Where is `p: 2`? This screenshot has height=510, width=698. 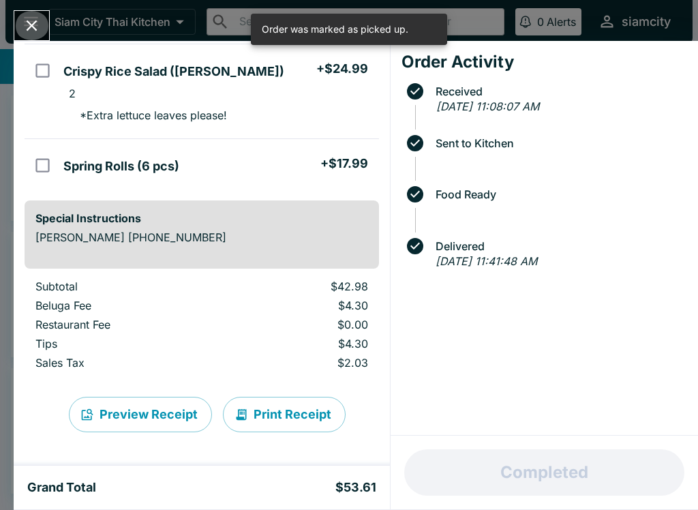
p: 2 is located at coordinates (72, 93).